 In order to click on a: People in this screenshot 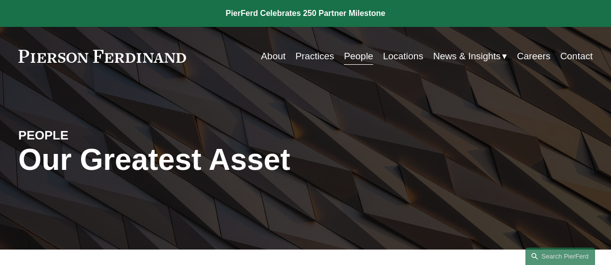, I will do `click(359, 56)`.